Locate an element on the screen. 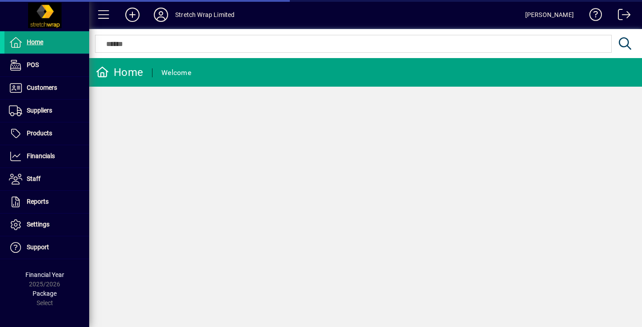 The image size is (642, 327). a: Logout is located at coordinates (621, 16).